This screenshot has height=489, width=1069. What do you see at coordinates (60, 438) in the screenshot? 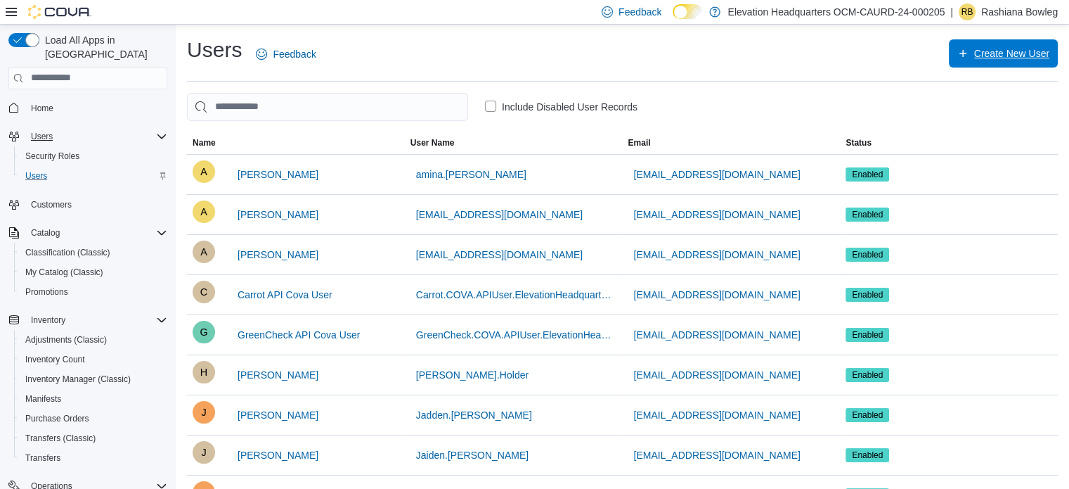
I see `span: Transfers (Classic)` at bounding box center [60, 438].